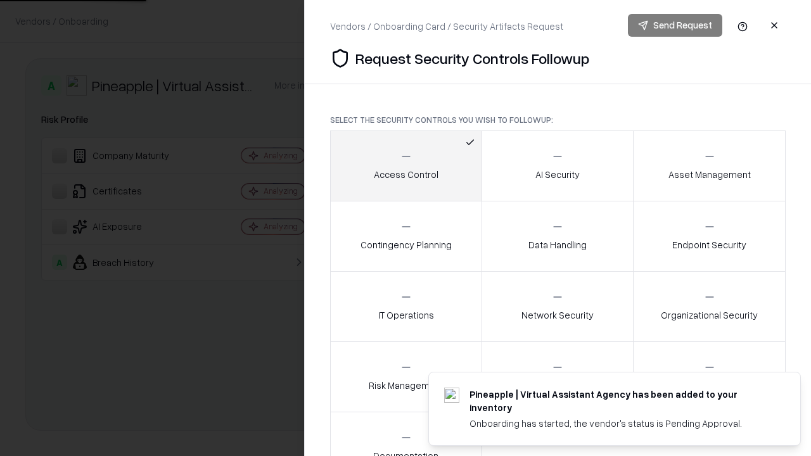  I want to click on img: trypineapple.com, so click(452, 395).